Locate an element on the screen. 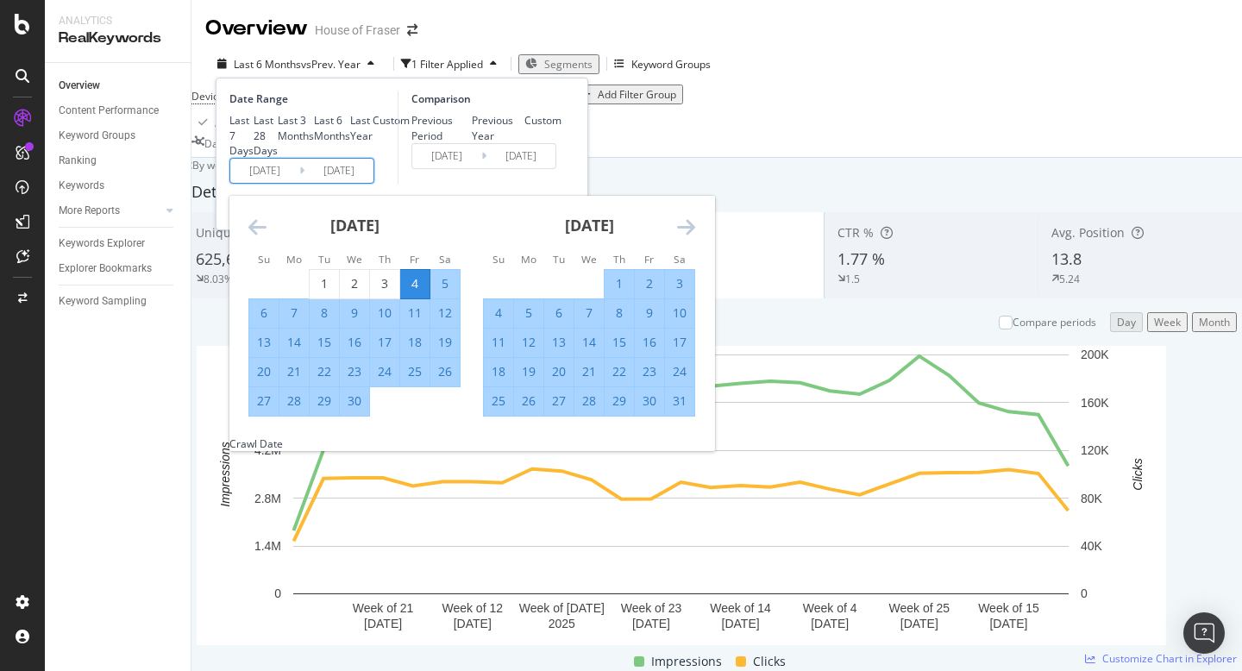 The width and height of the screenshot is (1242, 671). td: Selected. Friday, May 23, 2025 is located at coordinates (649, 372).